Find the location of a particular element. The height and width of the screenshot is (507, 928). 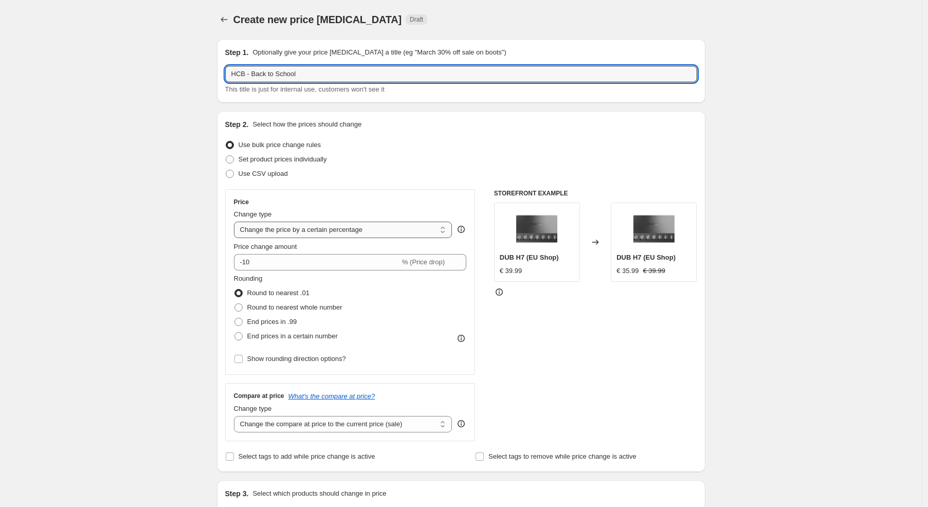

span: Draft is located at coordinates (416, 20).